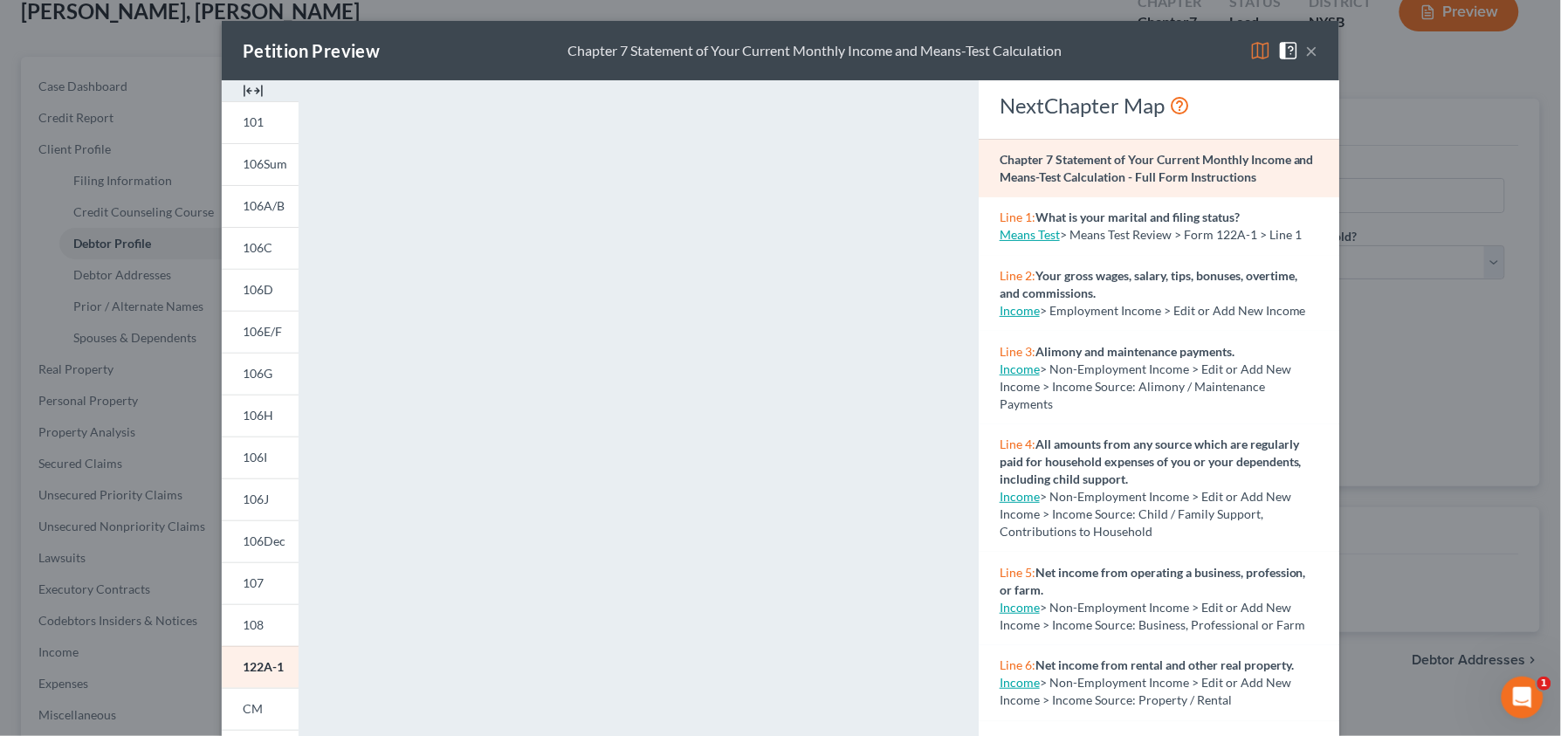  I want to click on a: 106Dec, so click(260, 541).